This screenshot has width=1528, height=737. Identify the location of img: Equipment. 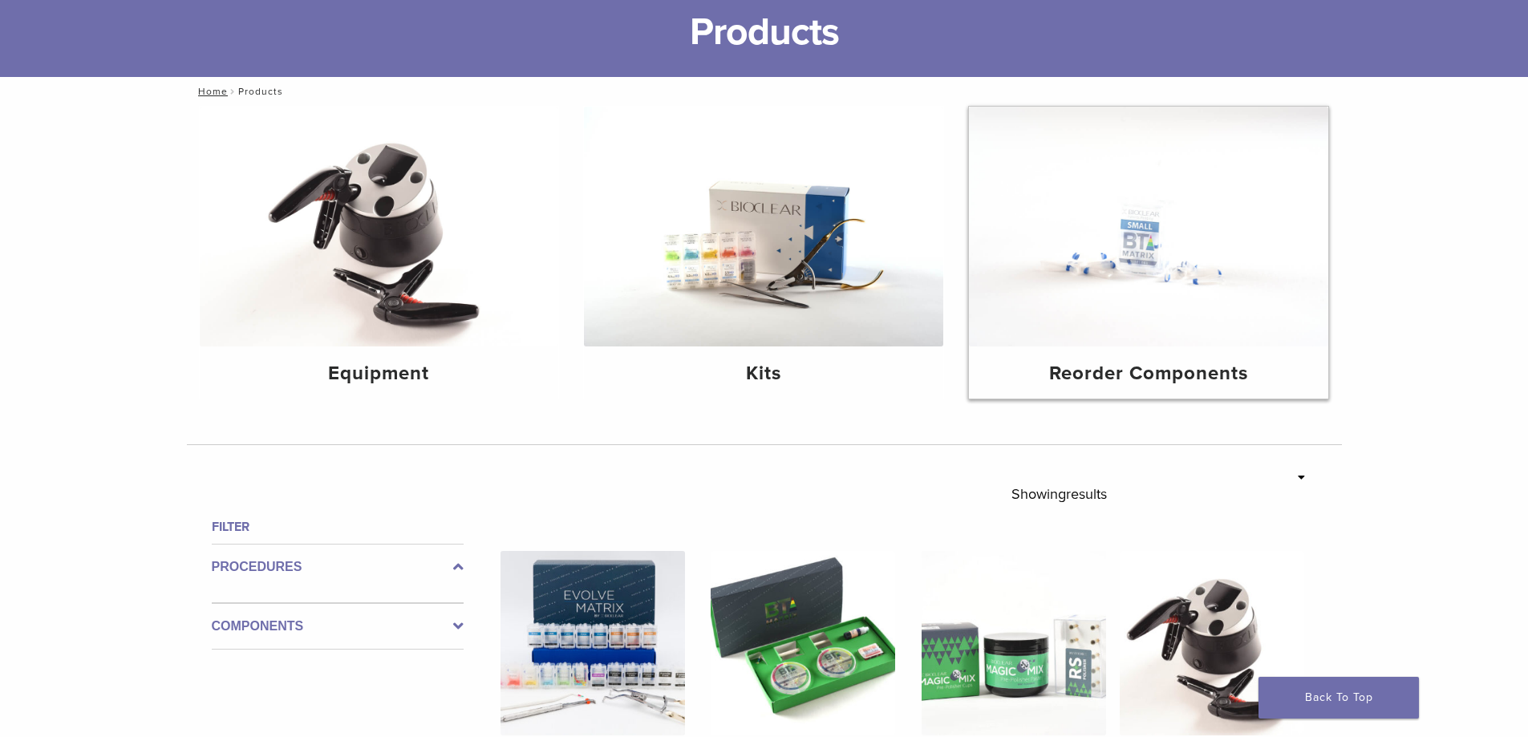
(379, 226).